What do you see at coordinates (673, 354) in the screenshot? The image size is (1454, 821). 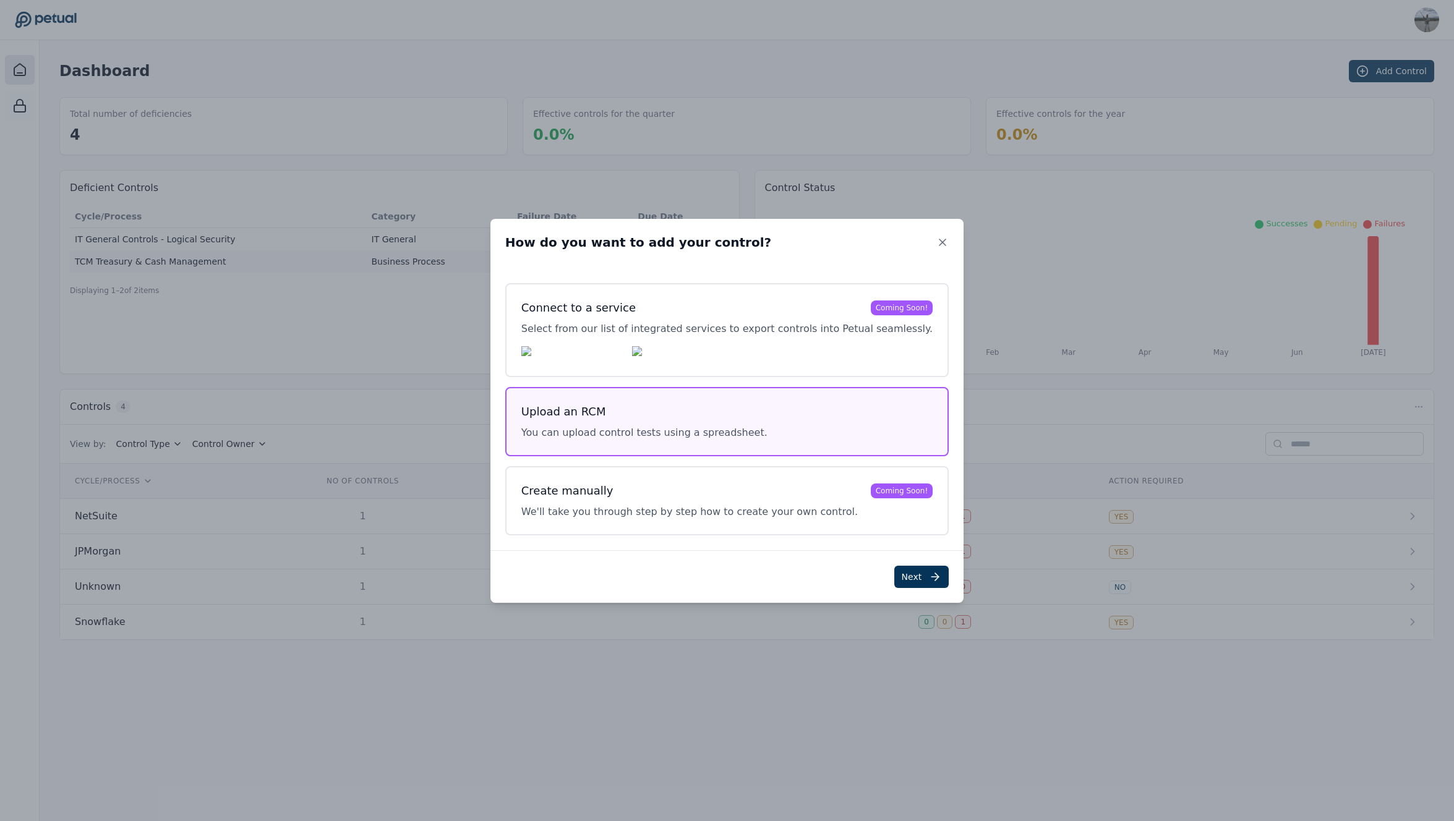 I see `img: Workiva` at bounding box center [673, 354].